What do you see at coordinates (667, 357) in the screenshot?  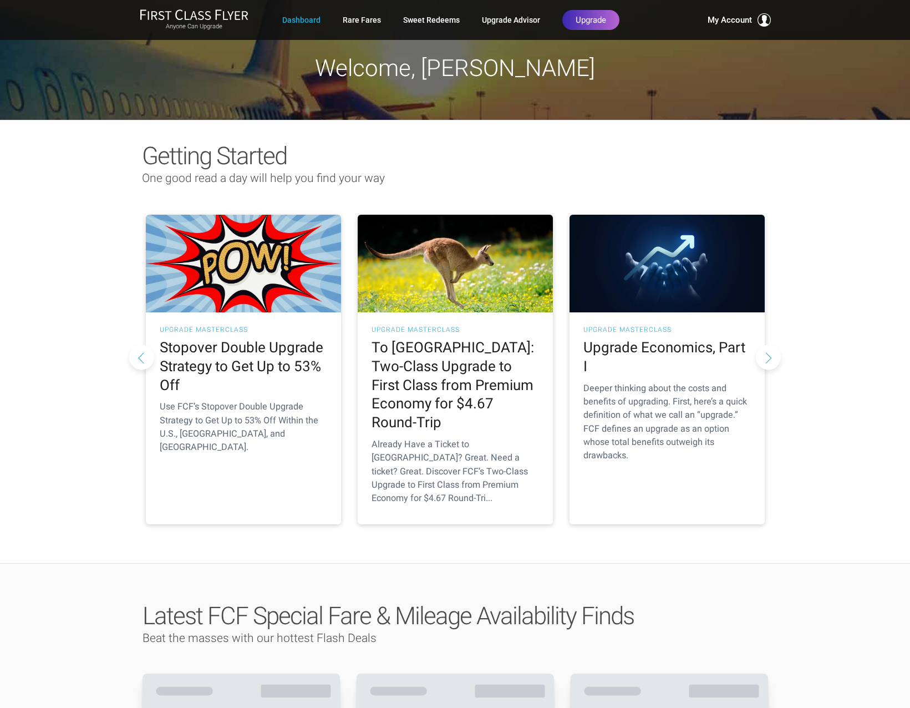 I see `h2: Upgrade Economics, Part I` at bounding box center [667, 357].